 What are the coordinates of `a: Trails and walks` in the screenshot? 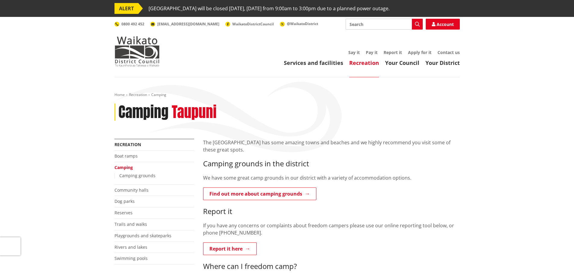 It's located at (131, 224).